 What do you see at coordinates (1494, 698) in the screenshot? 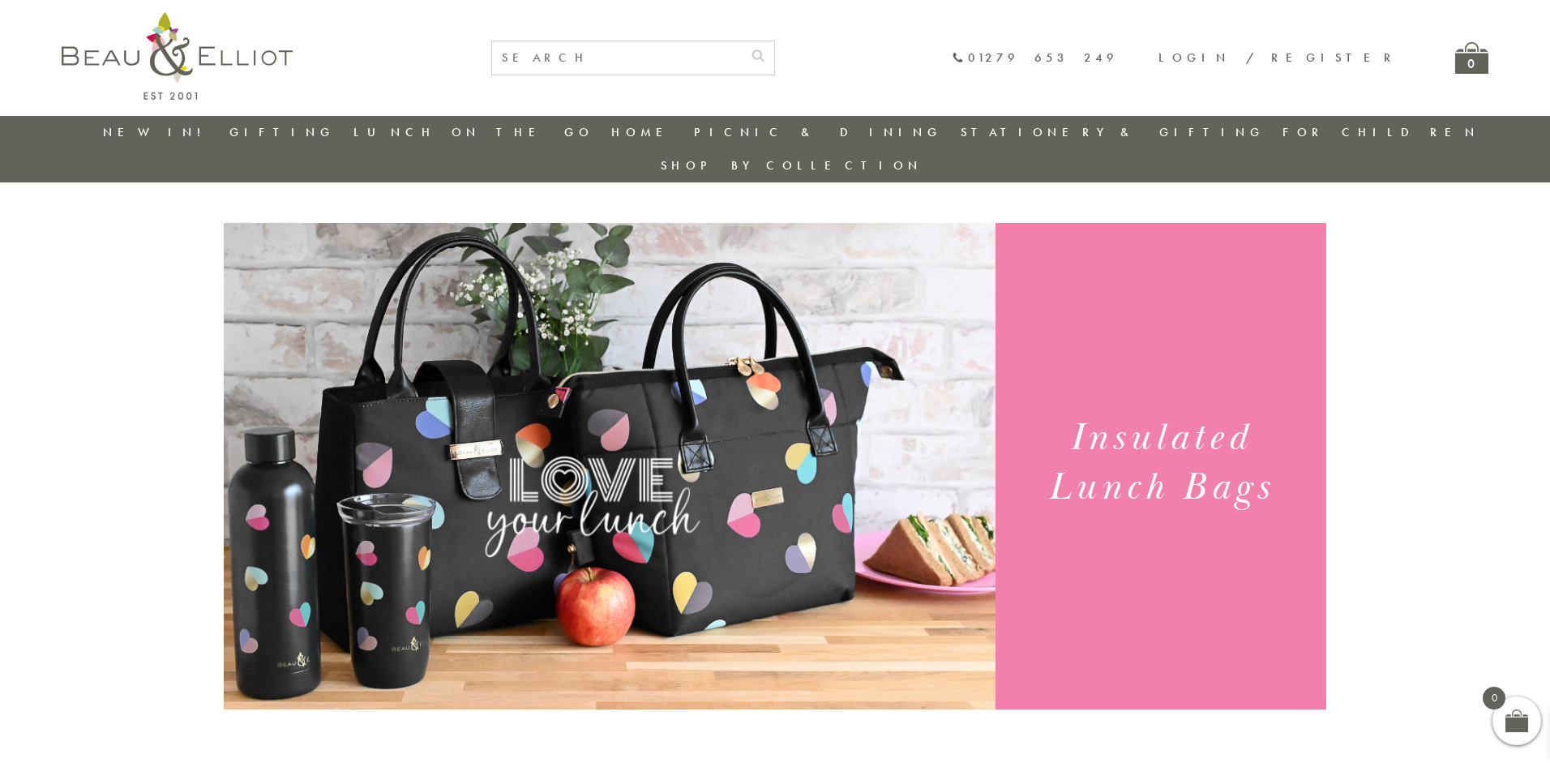
I see `span: 0` at bounding box center [1494, 698].